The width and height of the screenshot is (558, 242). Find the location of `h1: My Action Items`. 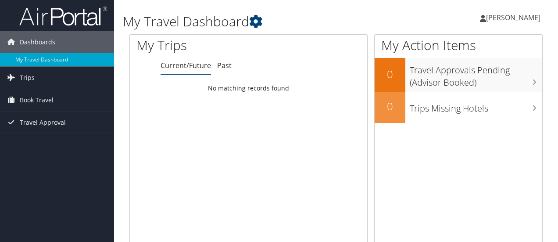

h1: My Action Items is located at coordinates (458, 45).